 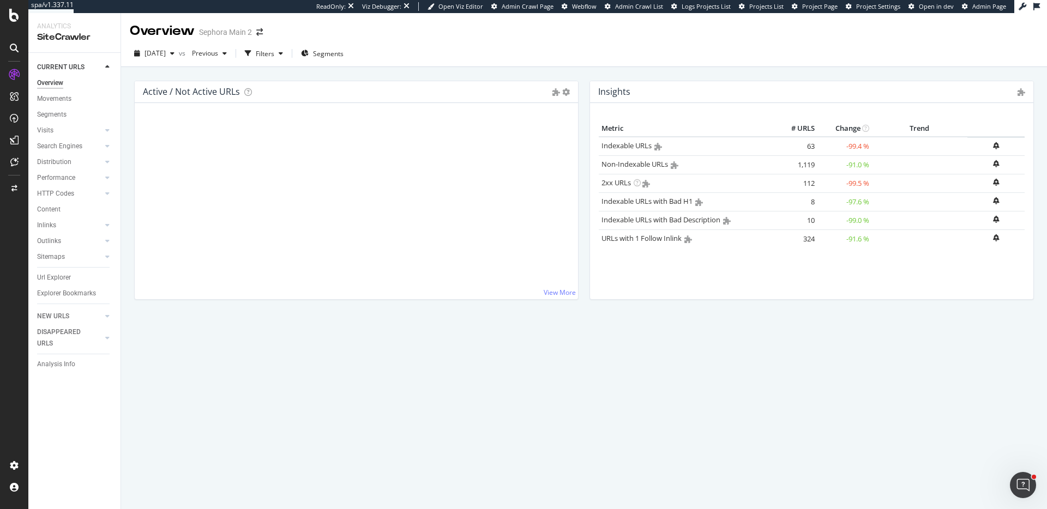 I want to click on div: Explorer Bookmarks, so click(x=67, y=293).